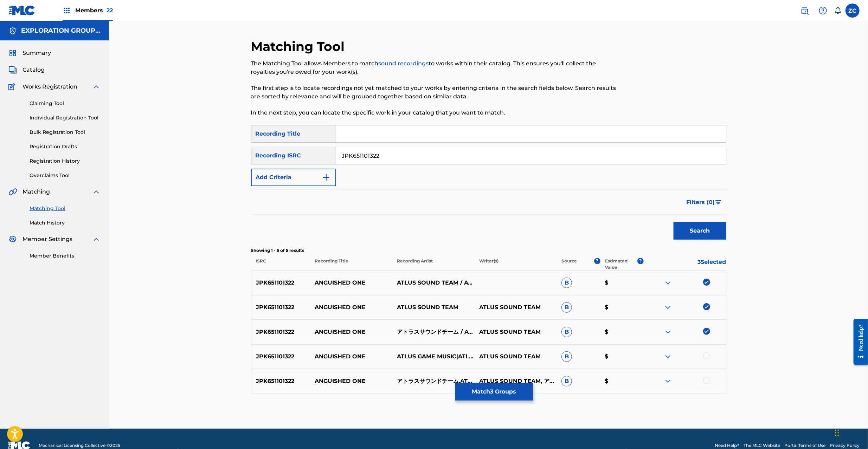 Image resolution: width=868 pixels, height=449 pixels. I want to click on a: Portal Terms of Use, so click(805, 446).